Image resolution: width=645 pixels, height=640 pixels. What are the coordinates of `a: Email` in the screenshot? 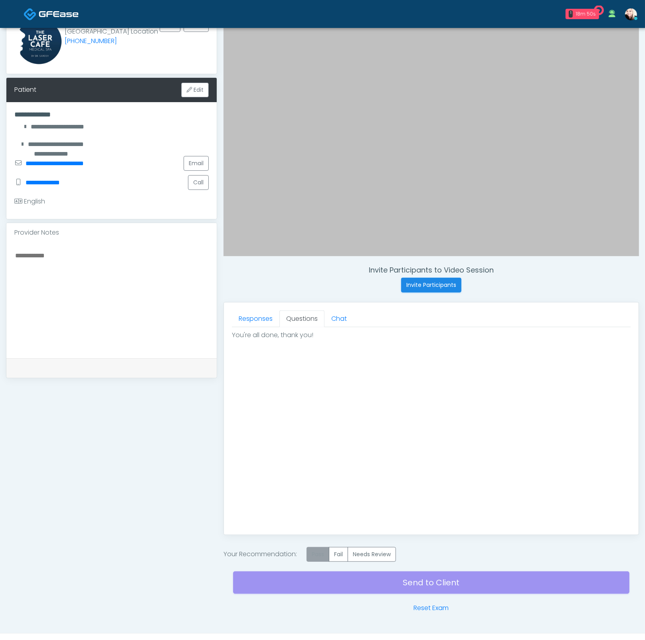 It's located at (196, 163).